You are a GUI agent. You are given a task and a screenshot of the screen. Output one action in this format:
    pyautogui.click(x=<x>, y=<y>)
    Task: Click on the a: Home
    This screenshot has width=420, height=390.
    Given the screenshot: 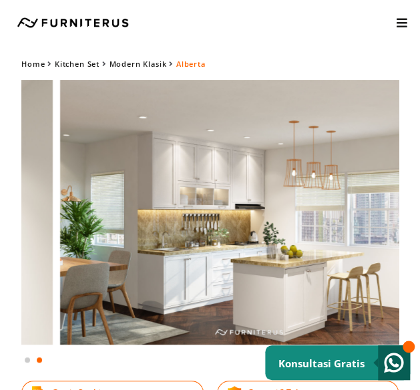 What is the action you would take?
    pyautogui.click(x=33, y=63)
    